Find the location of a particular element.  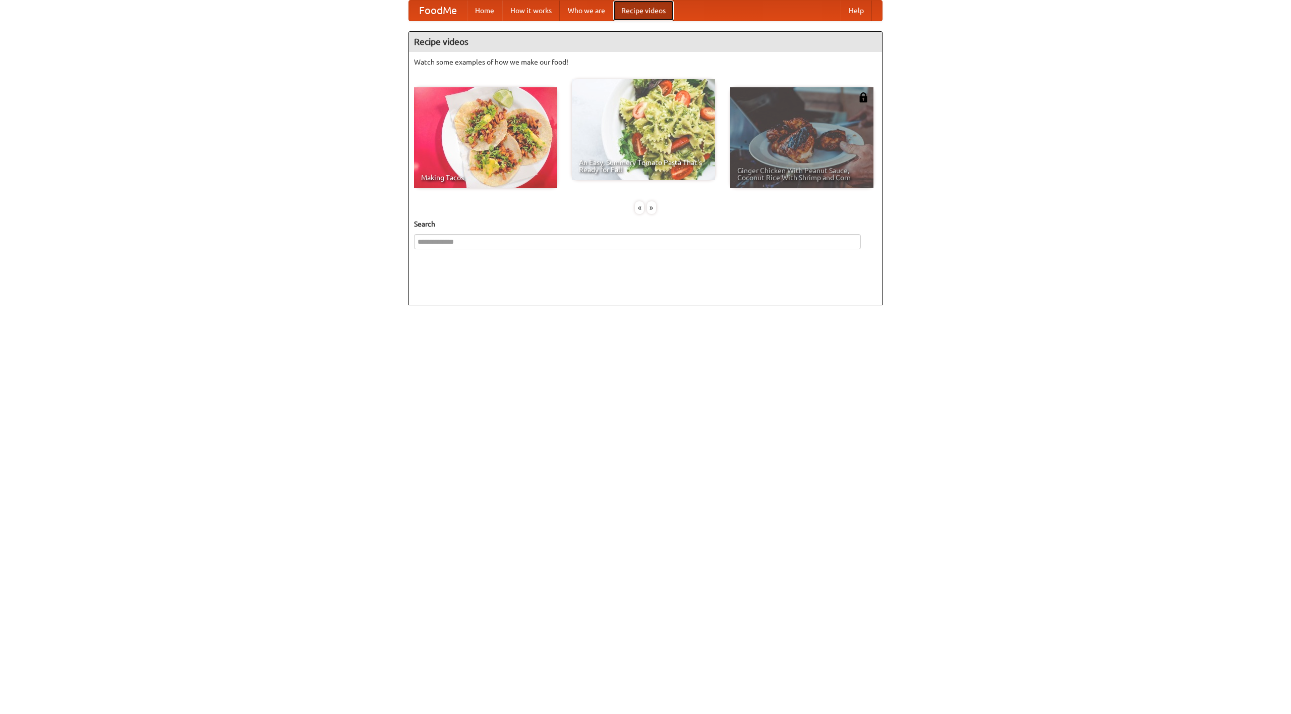

a: Who we are is located at coordinates (587, 11).